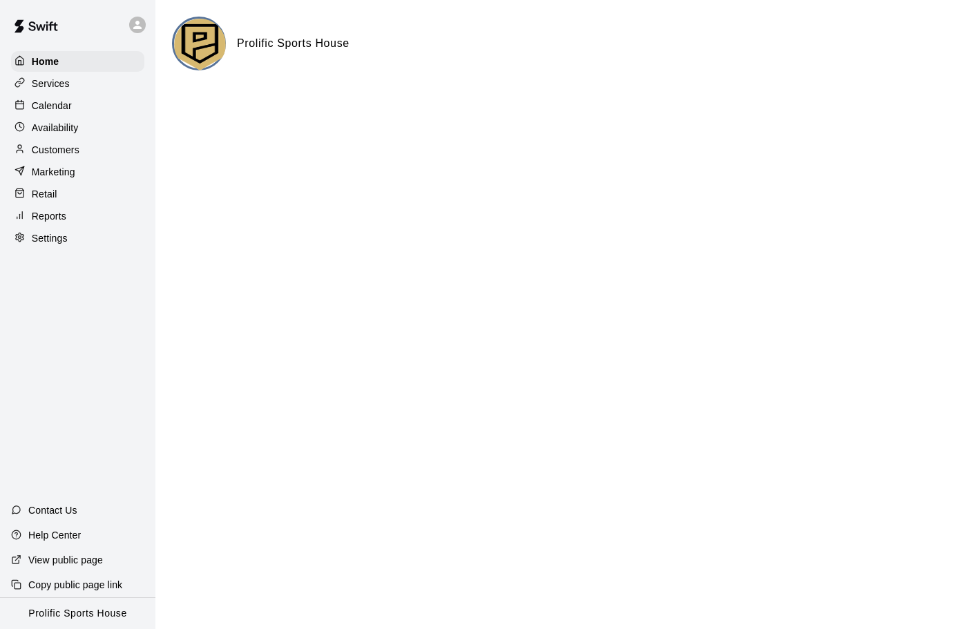 Image resolution: width=956 pixels, height=629 pixels. What do you see at coordinates (55, 150) in the screenshot?
I see `p: Customers` at bounding box center [55, 150].